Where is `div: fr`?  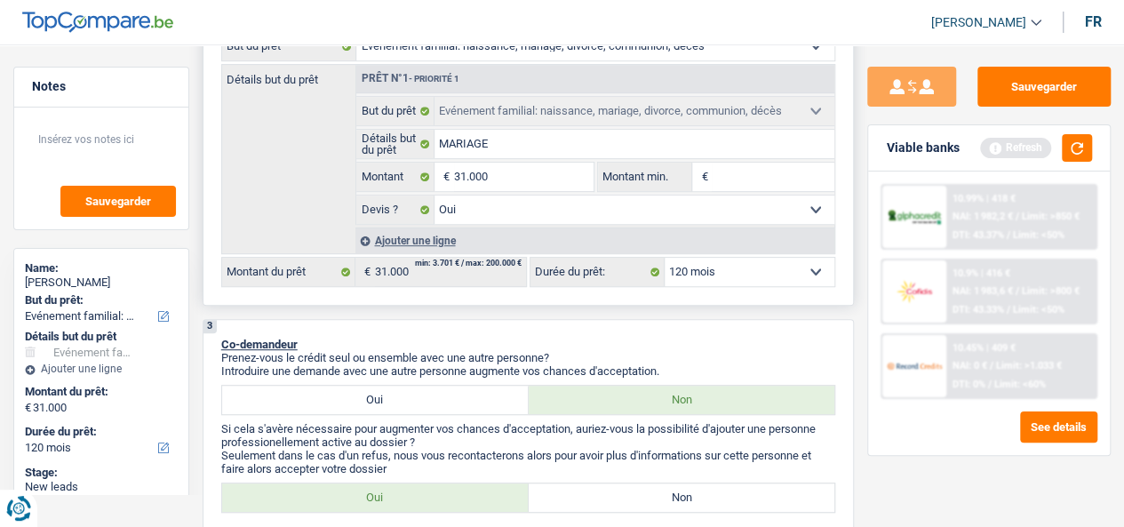 div: fr is located at coordinates (1093, 21).